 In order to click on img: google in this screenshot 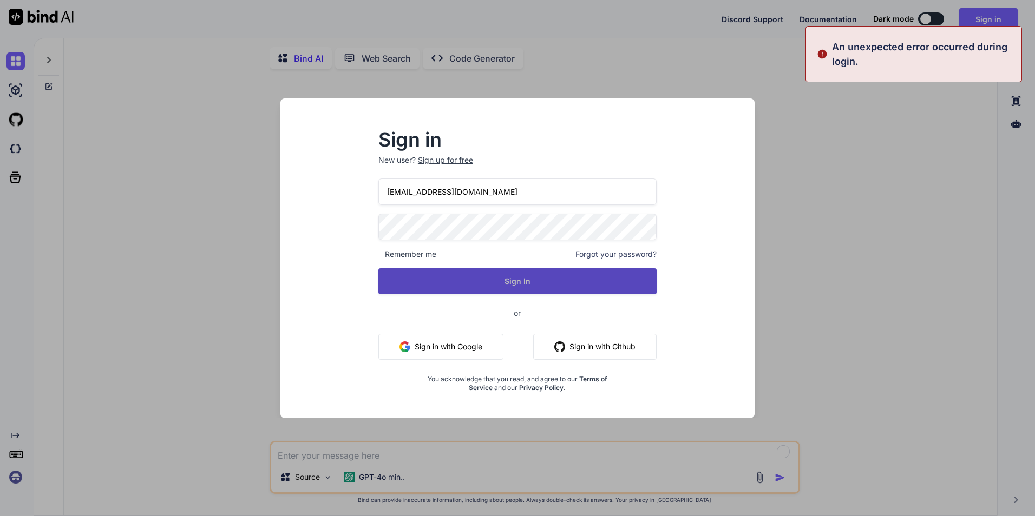, I will do `click(405, 347)`.